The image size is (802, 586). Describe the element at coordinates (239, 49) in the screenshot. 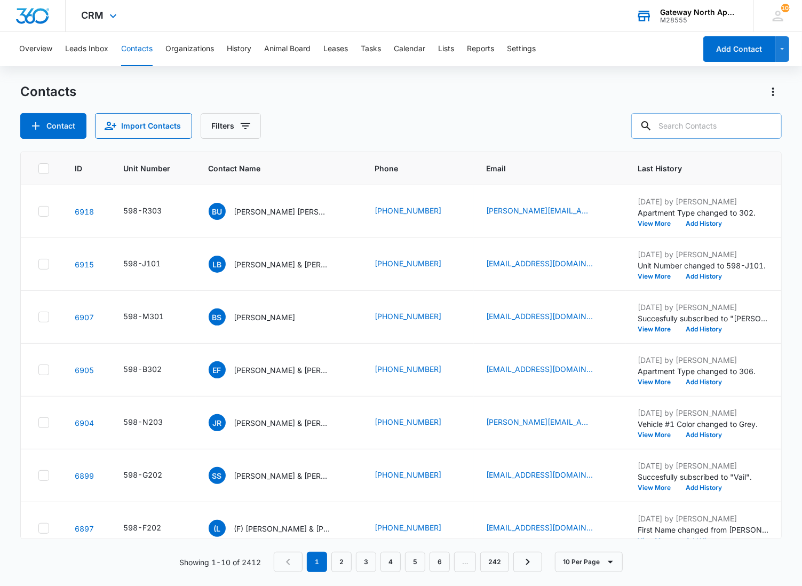

I see `button: History` at that location.